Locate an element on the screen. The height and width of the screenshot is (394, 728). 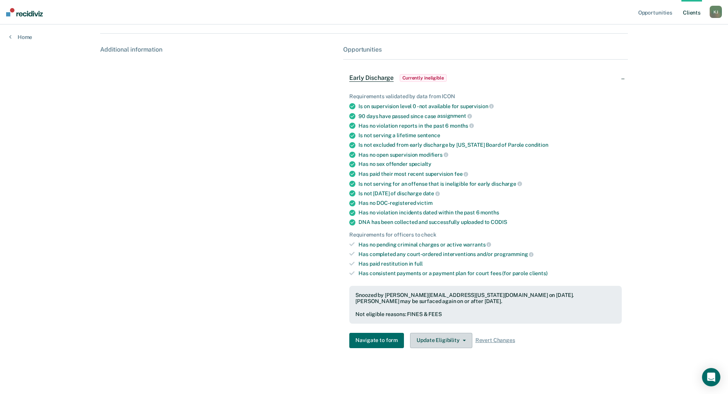
span: programming is located at coordinates (514, 254).